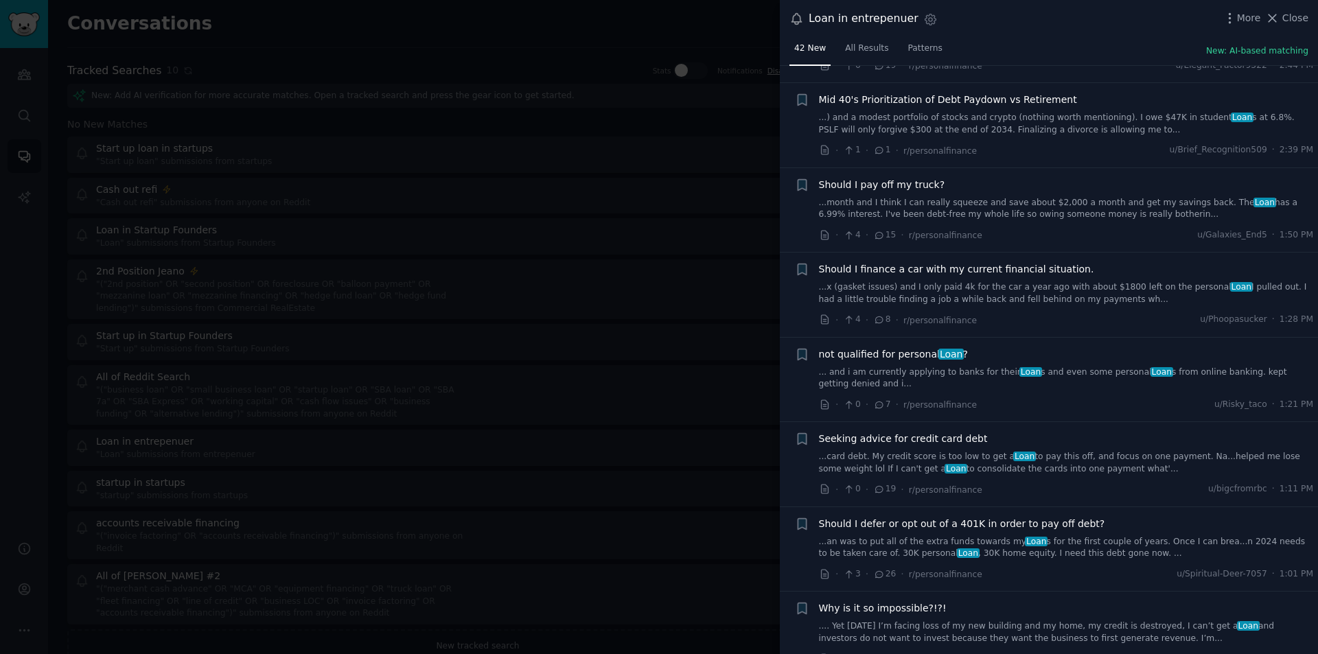 Image resolution: width=1318 pixels, height=654 pixels. What do you see at coordinates (883, 608) in the screenshot?
I see `span: Why is it so impossible?!?!` at bounding box center [883, 608].